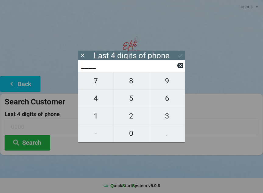 The height and width of the screenshot is (193, 263). Describe the element at coordinates (132, 81) in the screenshot. I see `button: 8` at that location.